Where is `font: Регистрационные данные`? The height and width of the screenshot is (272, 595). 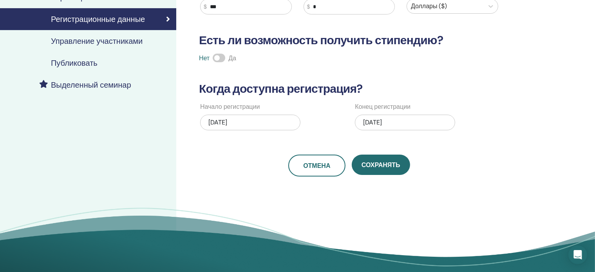 font: Регистрационные данные is located at coordinates (98, 19).